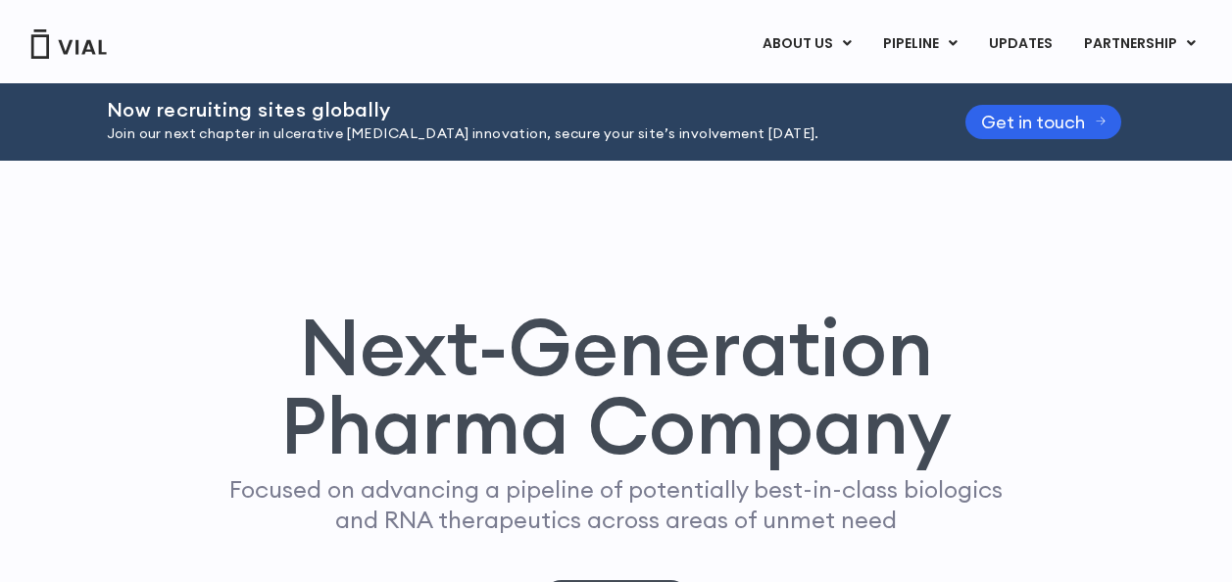  I want to click on p: Focused on advancing a pipeline of potentially best-in-class biologics and RNA therapeutics acros..., so click(616, 505).